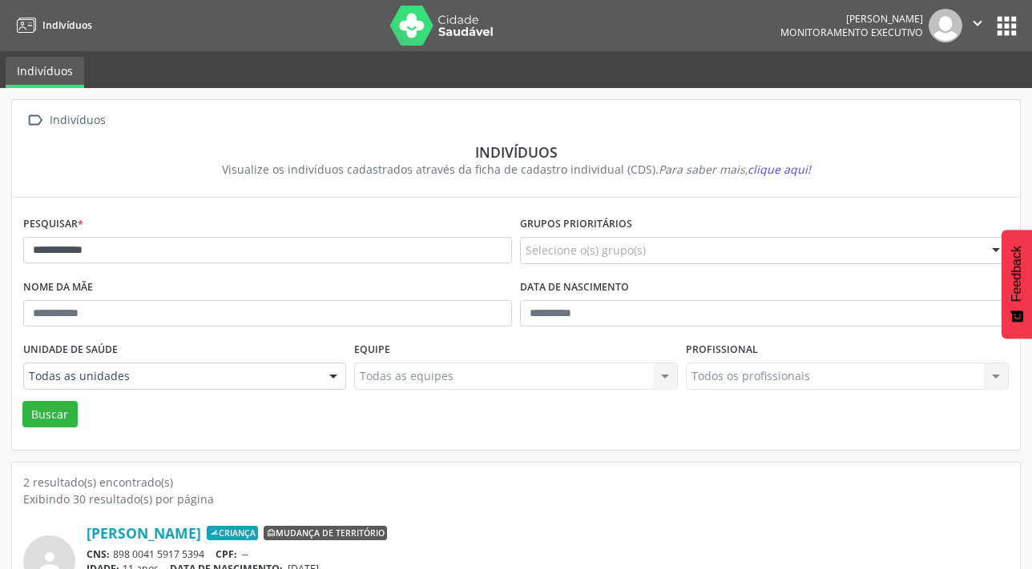 The image size is (1032, 569). Describe the element at coordinates (325, 533) in the screenshot. I see `span: Mudança de território` at that location.